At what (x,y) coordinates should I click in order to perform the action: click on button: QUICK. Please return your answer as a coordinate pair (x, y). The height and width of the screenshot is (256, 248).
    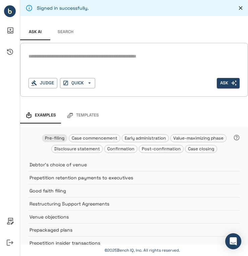
    Looking at the image, I should click on (77, 83).